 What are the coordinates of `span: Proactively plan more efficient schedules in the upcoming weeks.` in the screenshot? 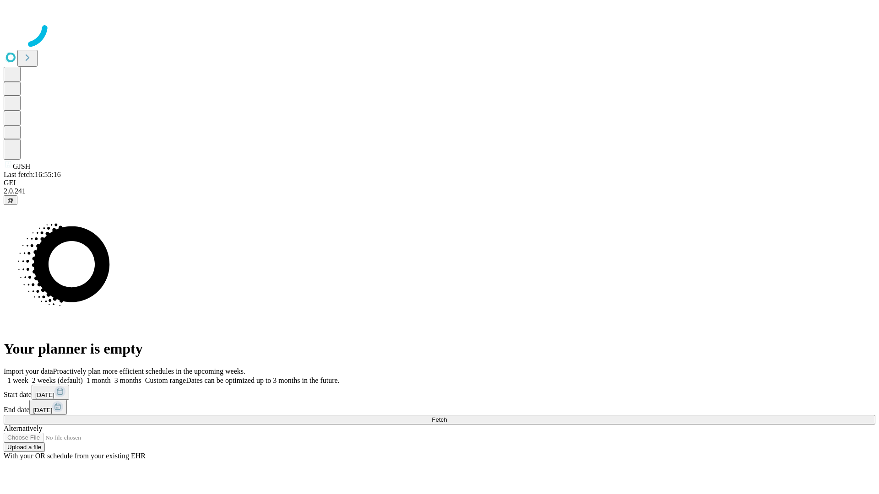 It's located at (149, 371).